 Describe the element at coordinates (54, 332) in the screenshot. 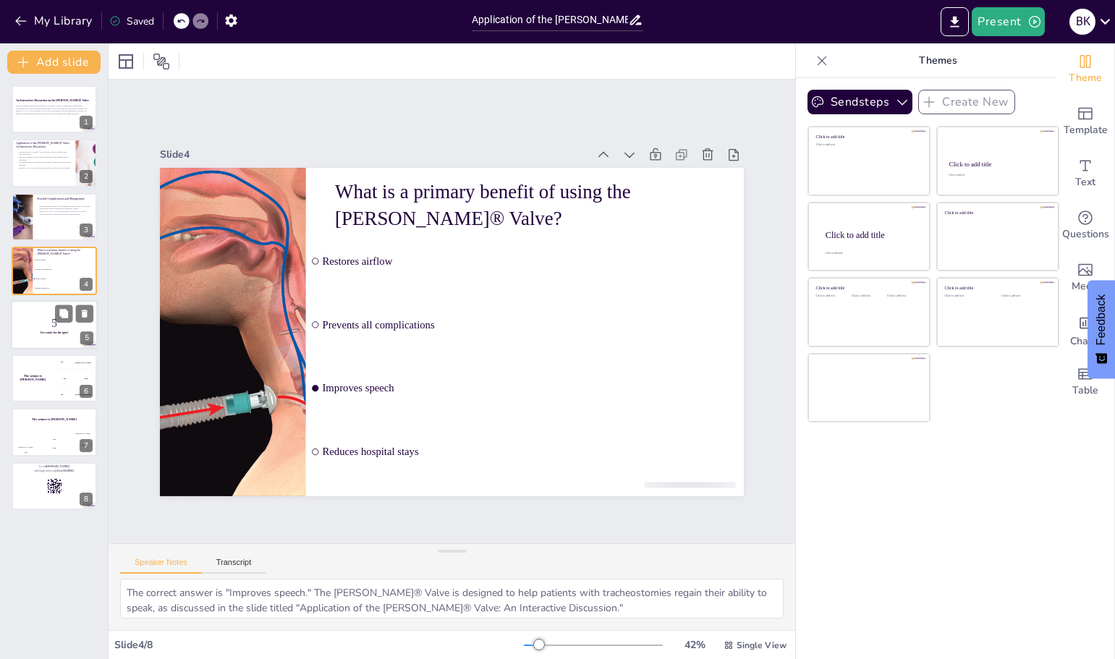

I see `strong: Get ready for the quiz!` at that location.